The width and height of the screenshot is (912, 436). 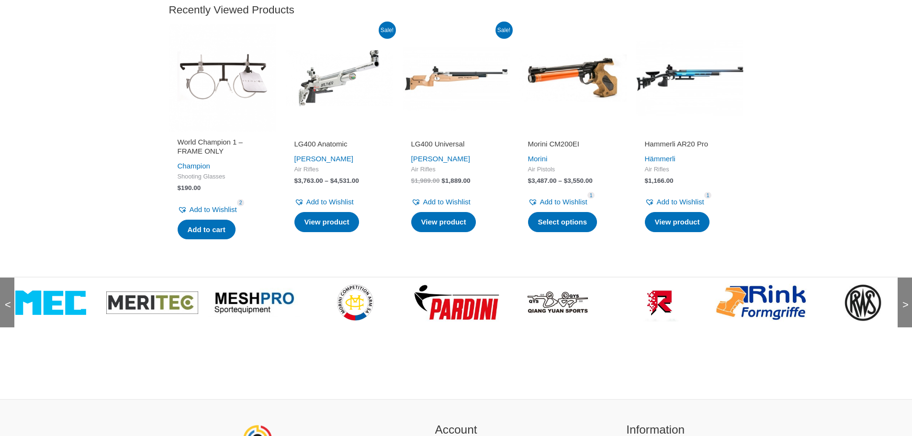 I want to click on span: 2, so click(x=241, y=203).